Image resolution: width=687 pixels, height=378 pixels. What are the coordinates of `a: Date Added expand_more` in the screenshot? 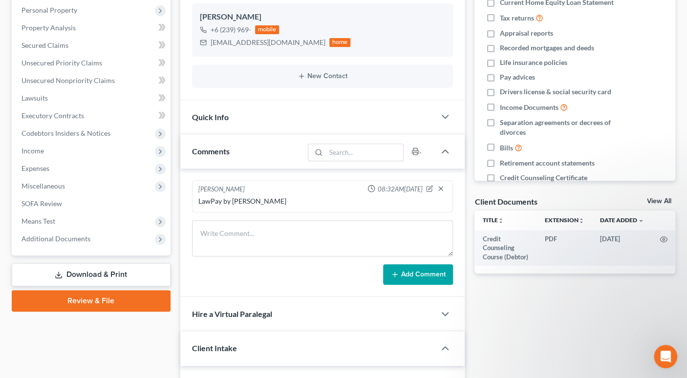 It's located at (622, 220).